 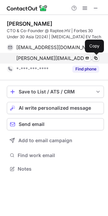 What do you see at coordinates (59, 169) in the screenshot?
I see `span: Notes` at bounding box center [59, 169].